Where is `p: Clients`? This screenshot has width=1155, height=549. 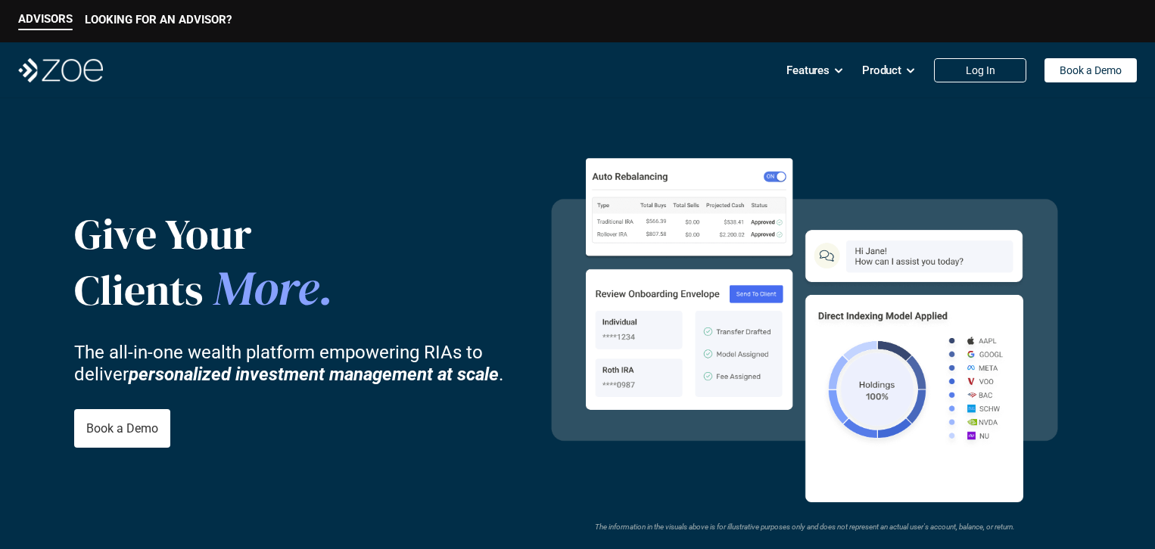
p: Clients is located at coordinates (248, 288).